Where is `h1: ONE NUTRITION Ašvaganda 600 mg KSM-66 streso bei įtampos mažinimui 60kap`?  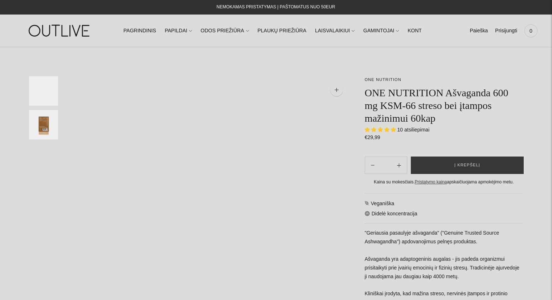 h1: ONE NUTRITION Ašvaganda 600 mg KSM-66 streso bei įtampos mažinimui 60kap is located at coordinates (444, 105).